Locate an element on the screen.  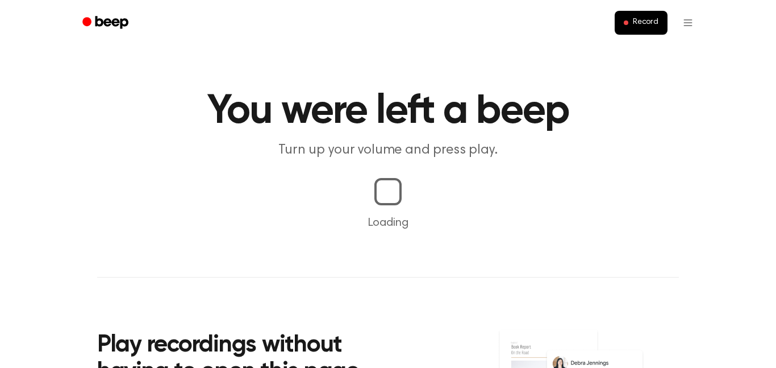
a: Beep is located at coordinates (106, 23).